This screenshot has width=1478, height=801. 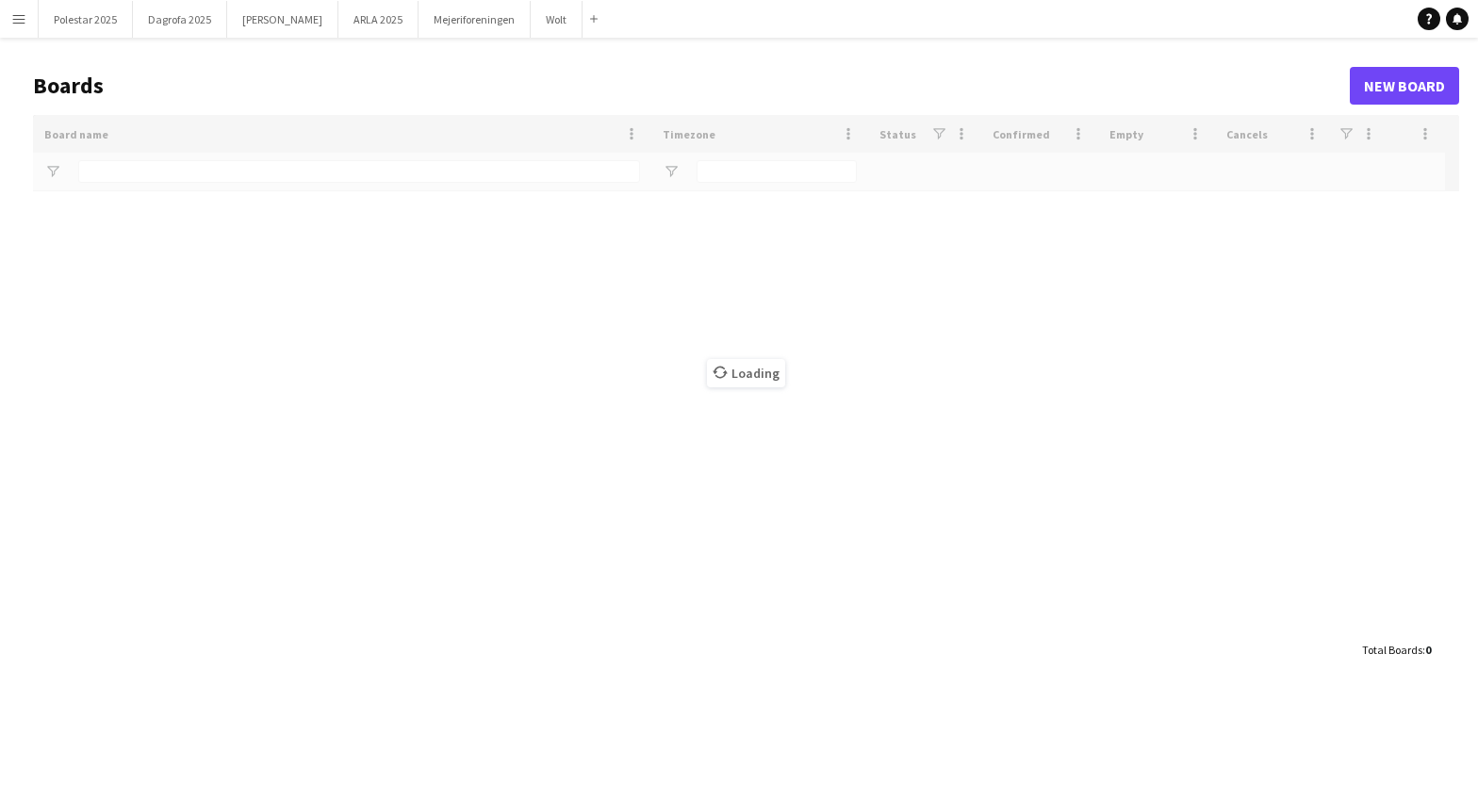 I want to click on span: 0, so click(x=1428, y=650).